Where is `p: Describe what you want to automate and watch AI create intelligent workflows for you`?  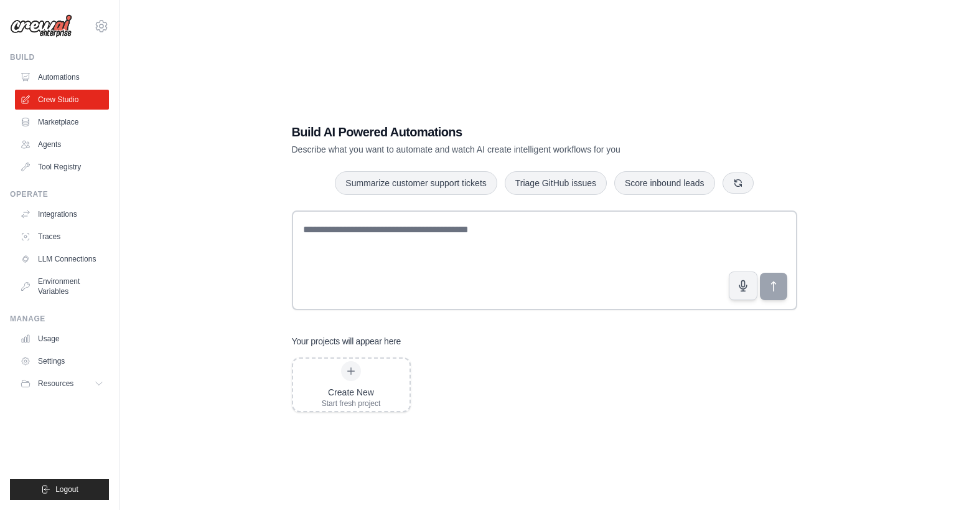
p: Describe what you want to automate and watch AI create intelligent workflows for you is located at coordinates (501, 149).